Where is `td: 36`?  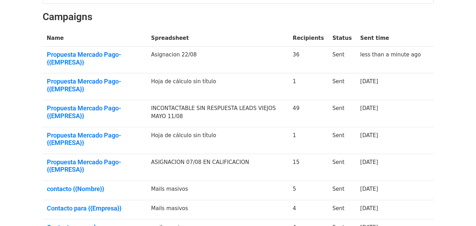
td: 36 is located at coordinates (308, 60).